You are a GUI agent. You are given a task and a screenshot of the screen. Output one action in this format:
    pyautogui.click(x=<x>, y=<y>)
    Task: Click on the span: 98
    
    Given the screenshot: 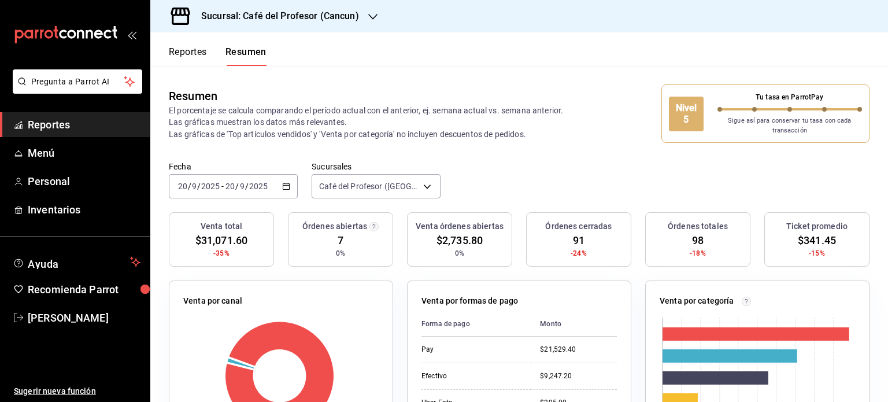 What is the action you would take?
    pyautogui.click(x=698, y=240)
    